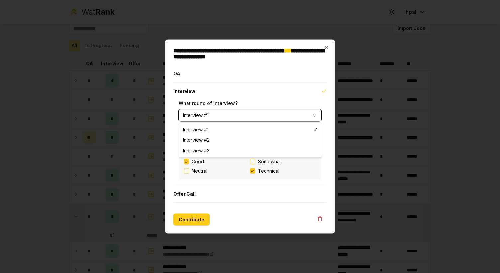 The image size is (500, 273). I want to click on div: Interview, so click(250, 143).